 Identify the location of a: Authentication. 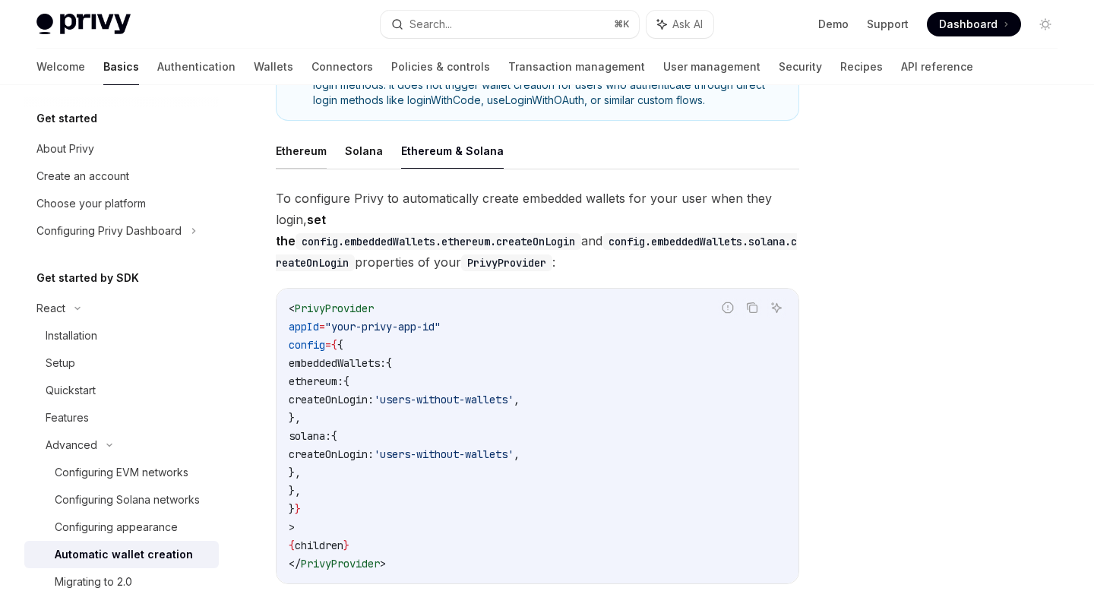
(196, 67).